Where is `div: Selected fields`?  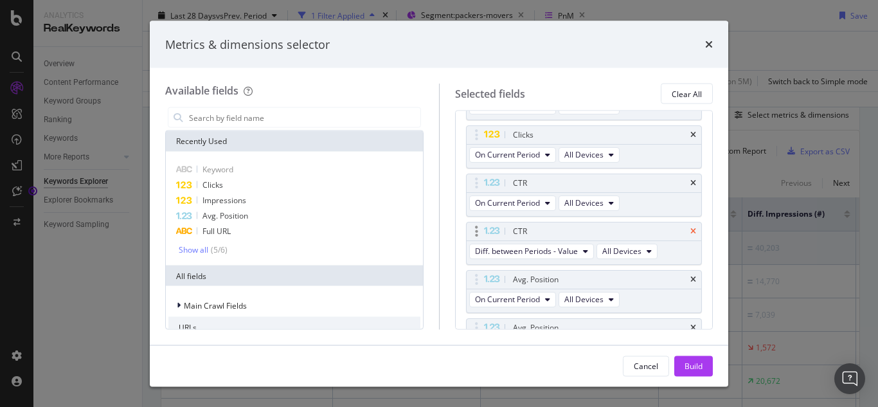
div: Selected fields is located at coordinates (490, 93).